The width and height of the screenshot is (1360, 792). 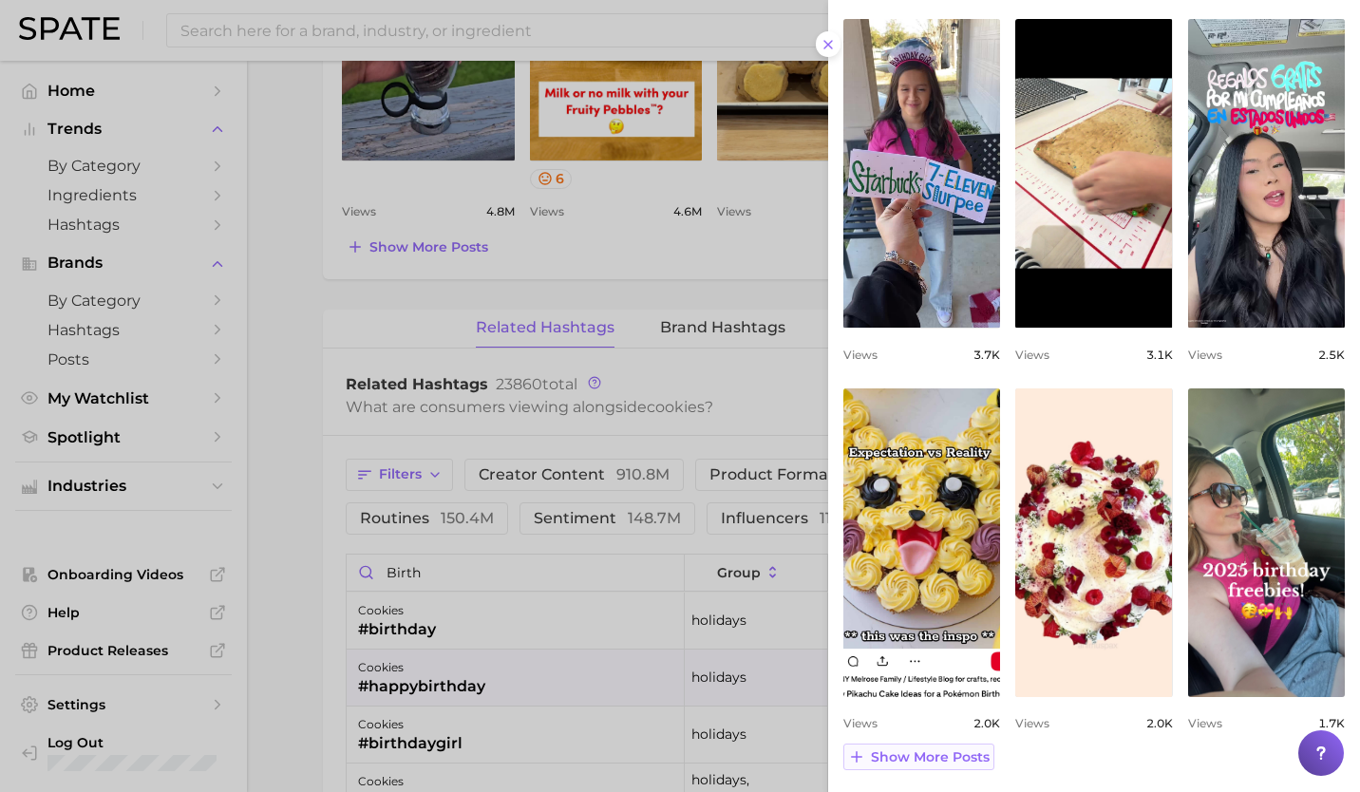 What do you see at coordinates (1332, 723) in the screenshot?
I see `span: 1.7k` at bounding box center [1332, 723].